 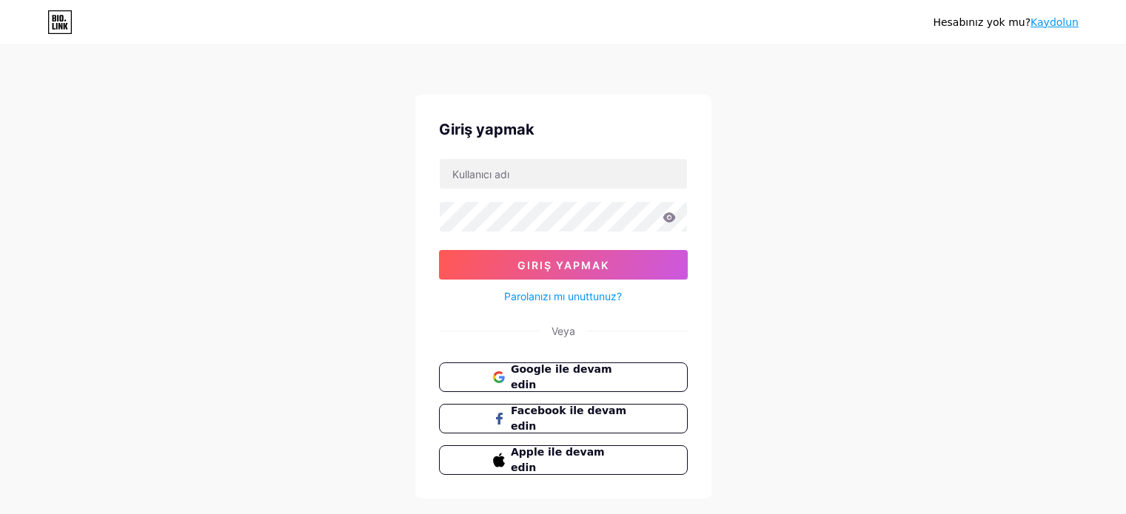 I want to click on font: Facebook ile devam edin, so click(x=568, y=418).